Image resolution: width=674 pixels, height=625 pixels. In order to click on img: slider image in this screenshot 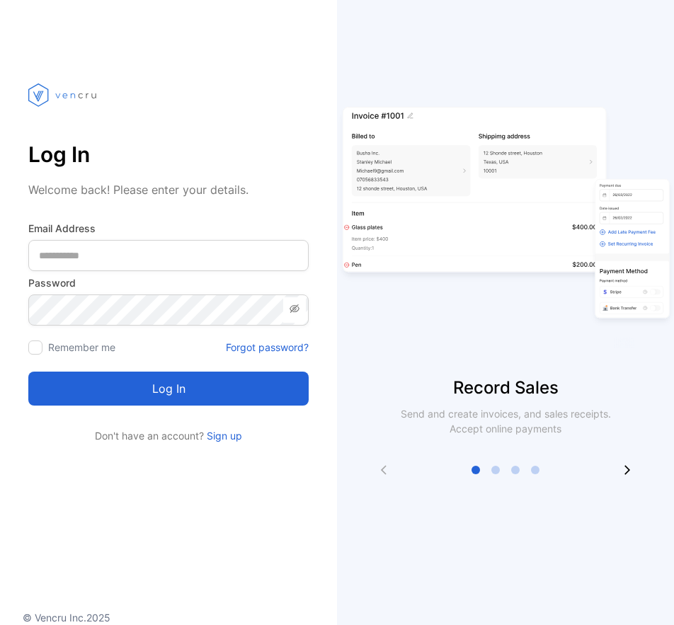, I will do `click(506, 216)`.